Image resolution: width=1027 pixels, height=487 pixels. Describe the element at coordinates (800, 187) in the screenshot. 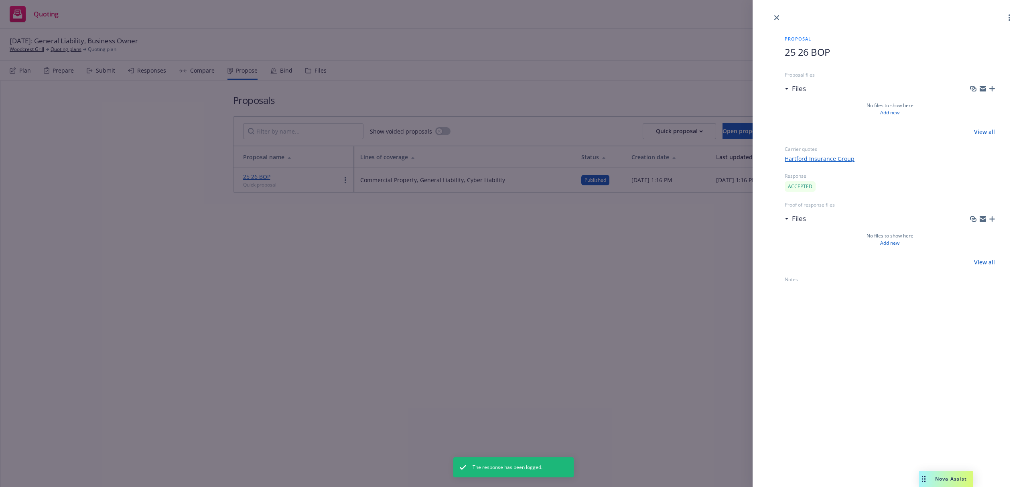

I see `span: ACCEPTED` at that location.